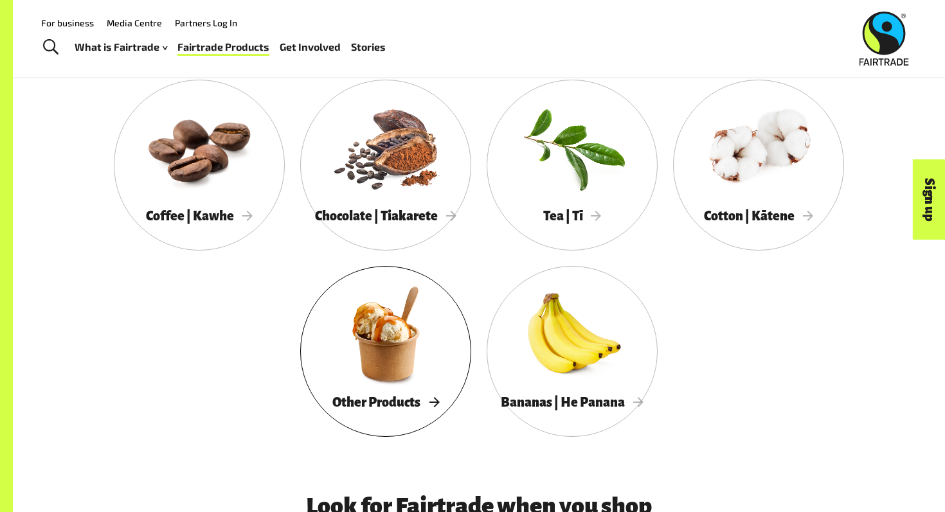 The width and height of the screenshot is (945, 512). I want to click on span: Coffee | Kawhe, so click(199, 216).